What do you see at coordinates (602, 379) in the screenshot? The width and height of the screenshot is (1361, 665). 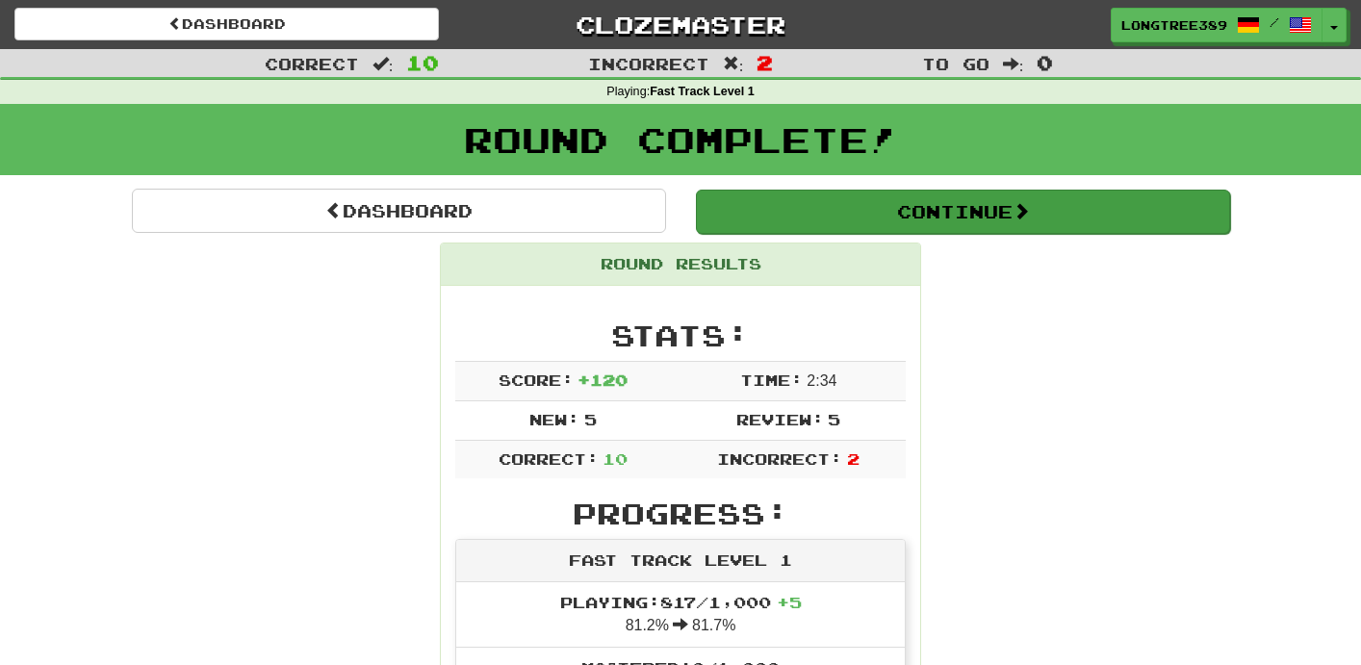 I see `span: + 120` at bounding box center [602, 379].